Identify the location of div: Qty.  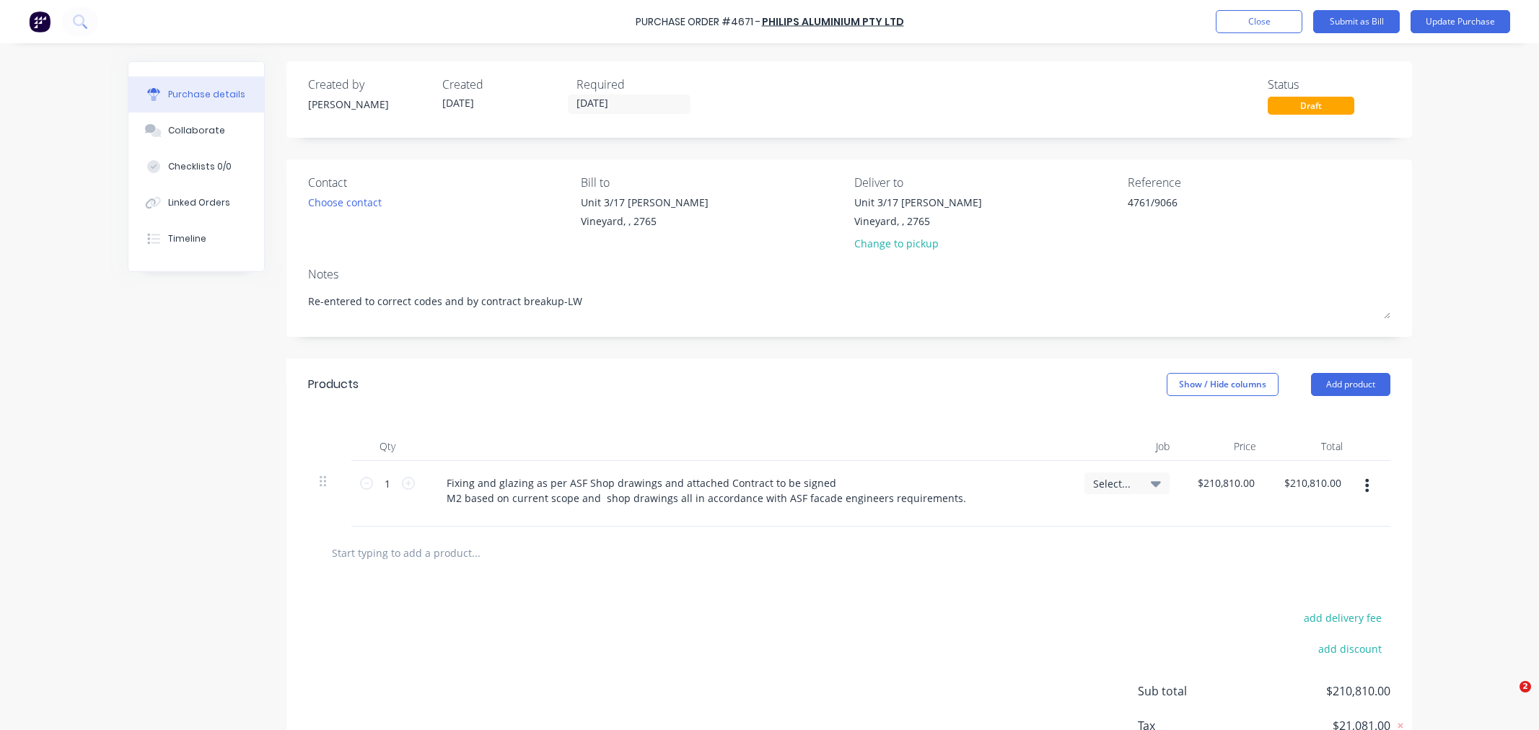
(387, 447).